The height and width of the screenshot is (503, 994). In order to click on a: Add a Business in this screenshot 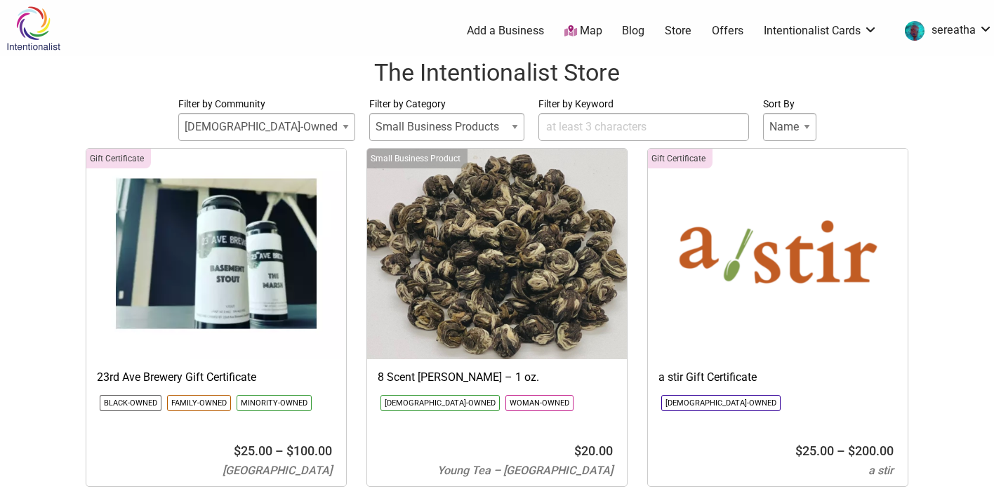, I will do `click(505, 31)`.